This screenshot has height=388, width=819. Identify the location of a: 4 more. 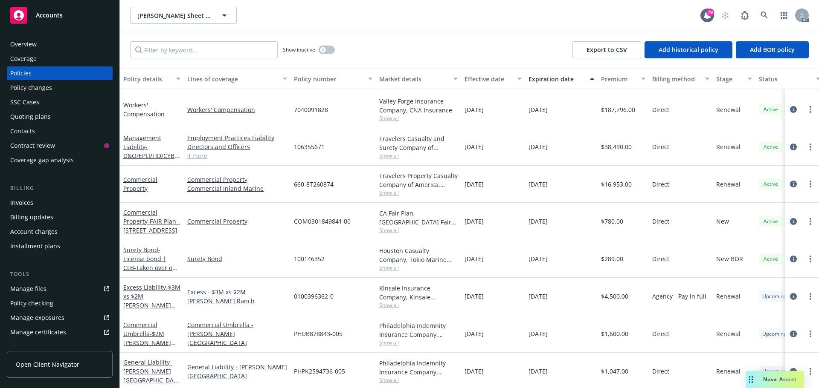
(237, 156).